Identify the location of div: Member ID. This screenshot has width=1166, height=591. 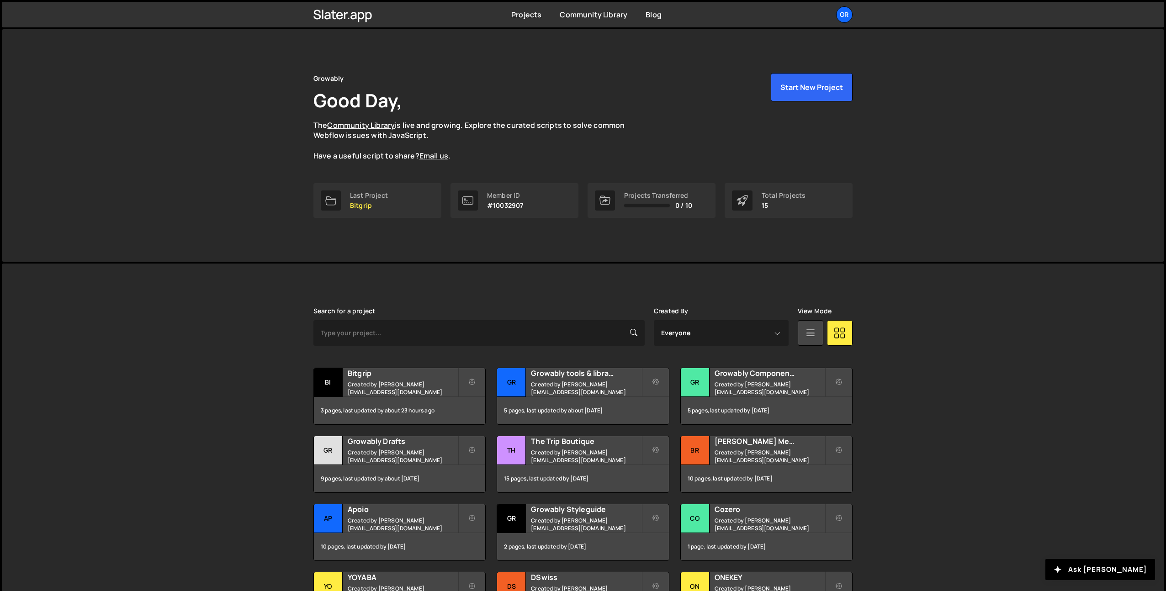
(505, 196).